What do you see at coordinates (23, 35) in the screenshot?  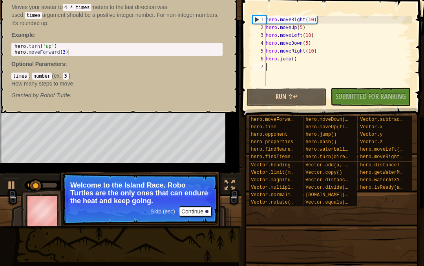 I see `span: Example` at bounding box center [23, 35].